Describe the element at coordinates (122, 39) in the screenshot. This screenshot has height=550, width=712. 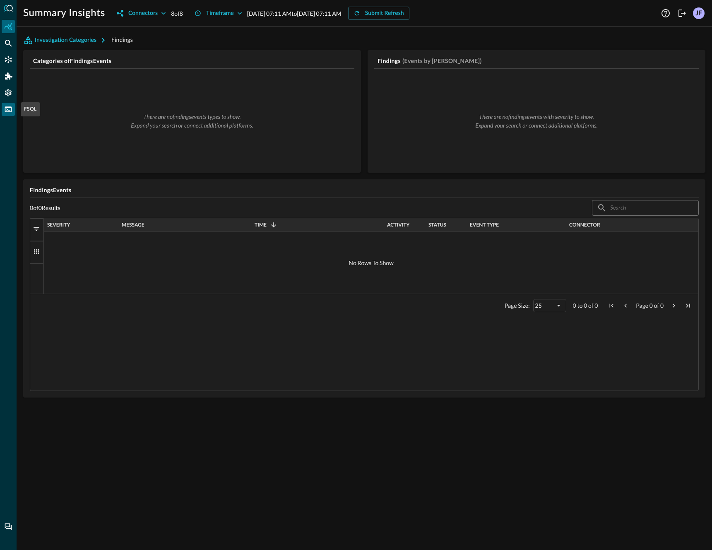
I see `span: Findings` at that location.